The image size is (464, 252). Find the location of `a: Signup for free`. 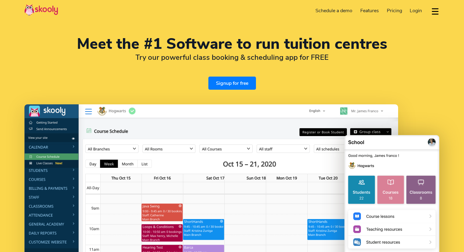

a: Signup for free is located at coordinates (232, 83).